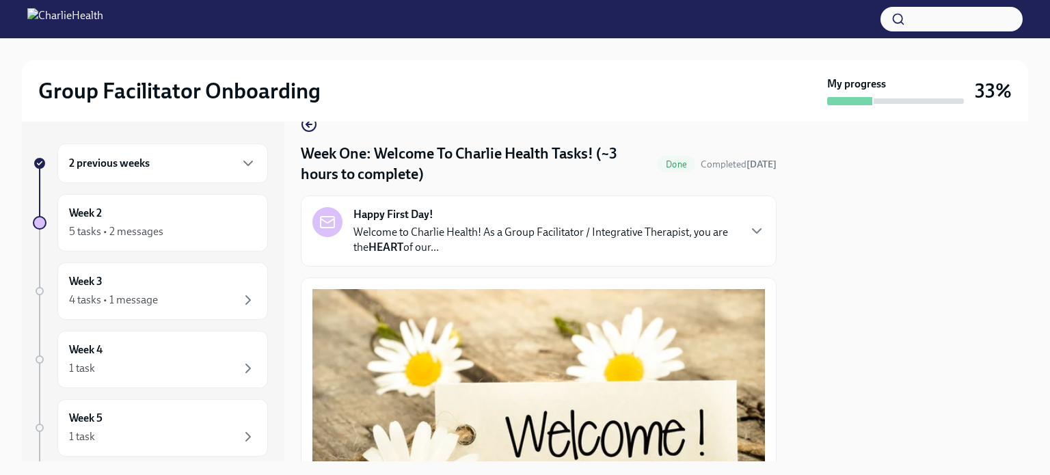 The width and height of the screenshot is (1050, 475). Describe the element at coordinates (150, 428) in the screenshot. I see `a: Week 51 task` at that location.